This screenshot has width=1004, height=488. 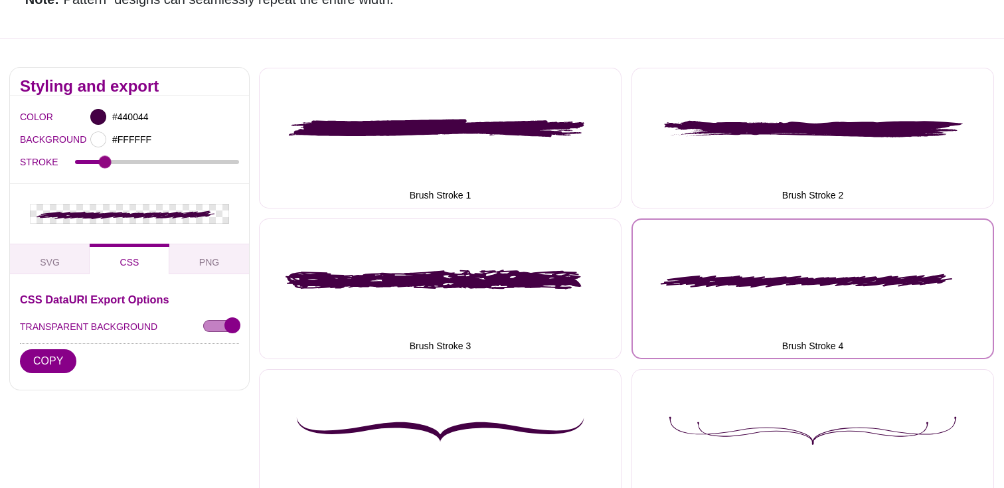 What do you see at coordinates (50, 262) in the screenshot?
I see `span: SVG` at bounding box center [50, 262].